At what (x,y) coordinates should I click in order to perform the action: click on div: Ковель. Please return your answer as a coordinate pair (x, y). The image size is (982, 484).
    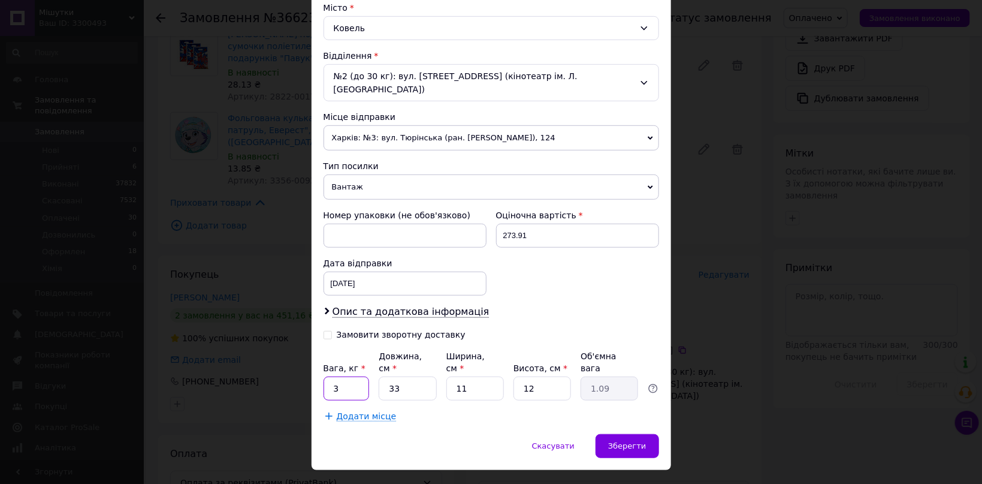
    Looking at the image, I should click on (491, 28).